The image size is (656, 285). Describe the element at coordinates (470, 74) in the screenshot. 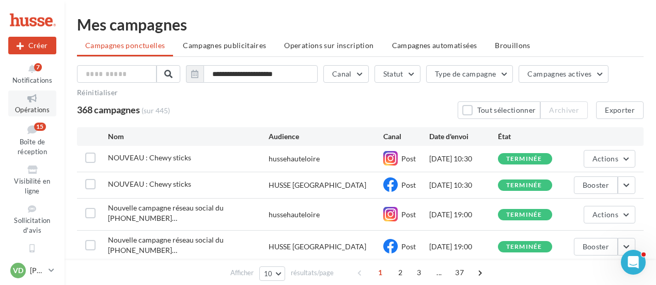

I see `button: Type de campagne` at that location.